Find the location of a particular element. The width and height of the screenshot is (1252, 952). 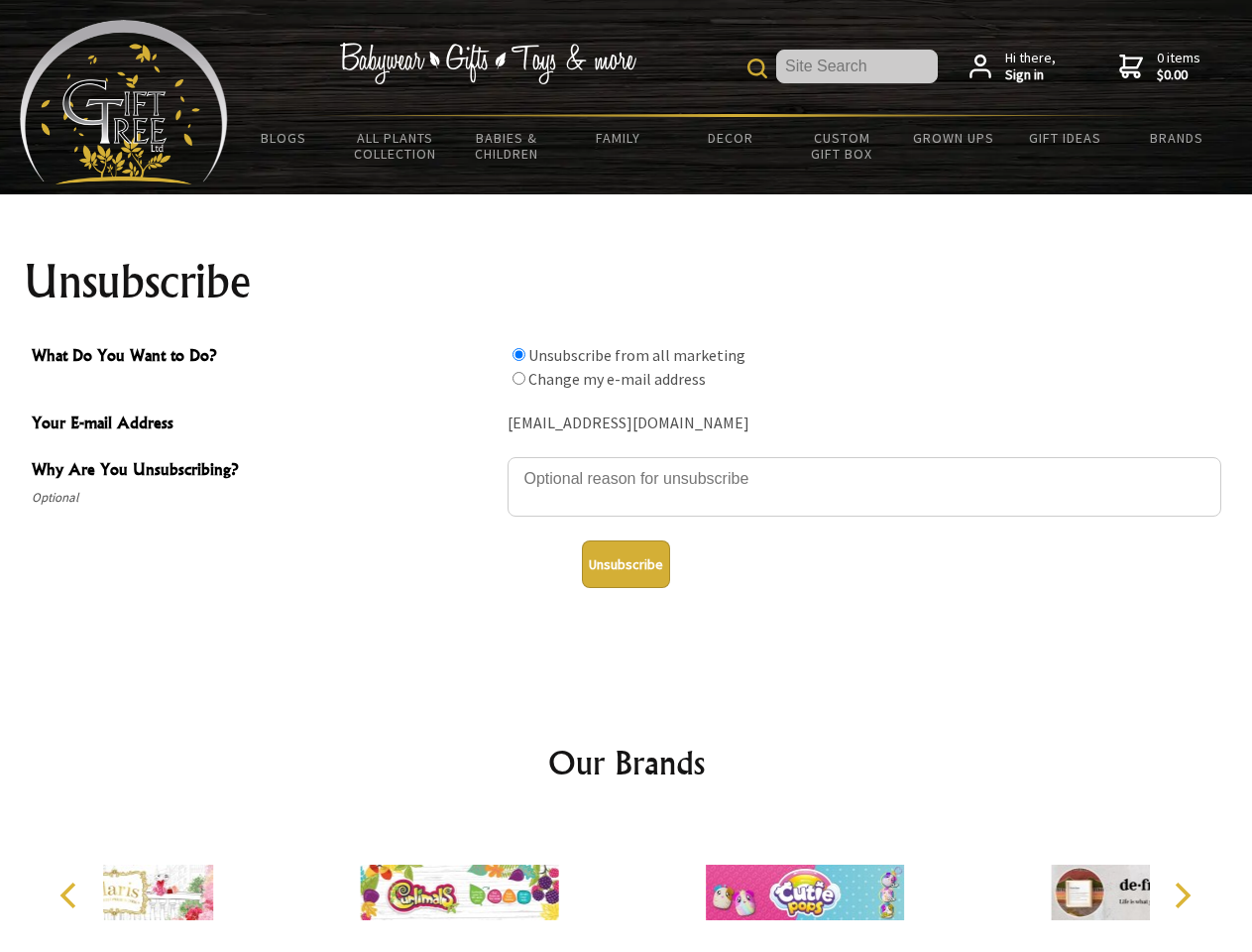

span: Why Are You Unsubscribing? is located at coordinates (265, 471).